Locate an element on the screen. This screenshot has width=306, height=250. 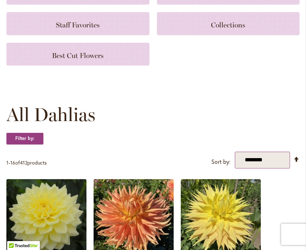
span: 16 is located at coordinates (13, 162).